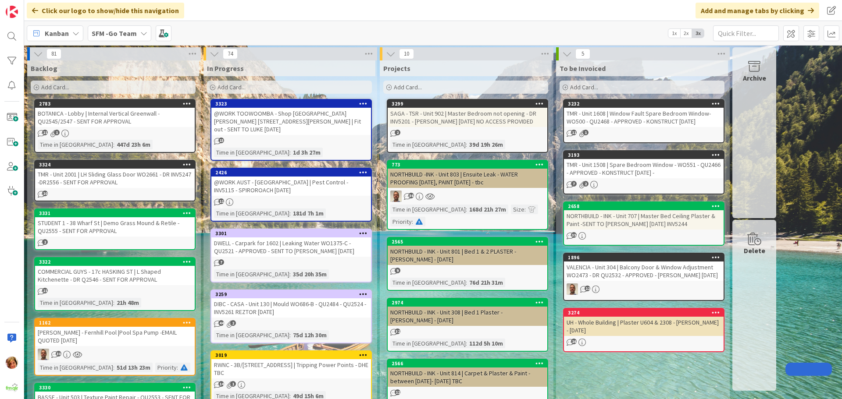 The height and width of the screenshot is (399, 842). What do you see at coordinates (397, 270) in the screenshot?
I see `span: 9` at bounding box center [397, 270].